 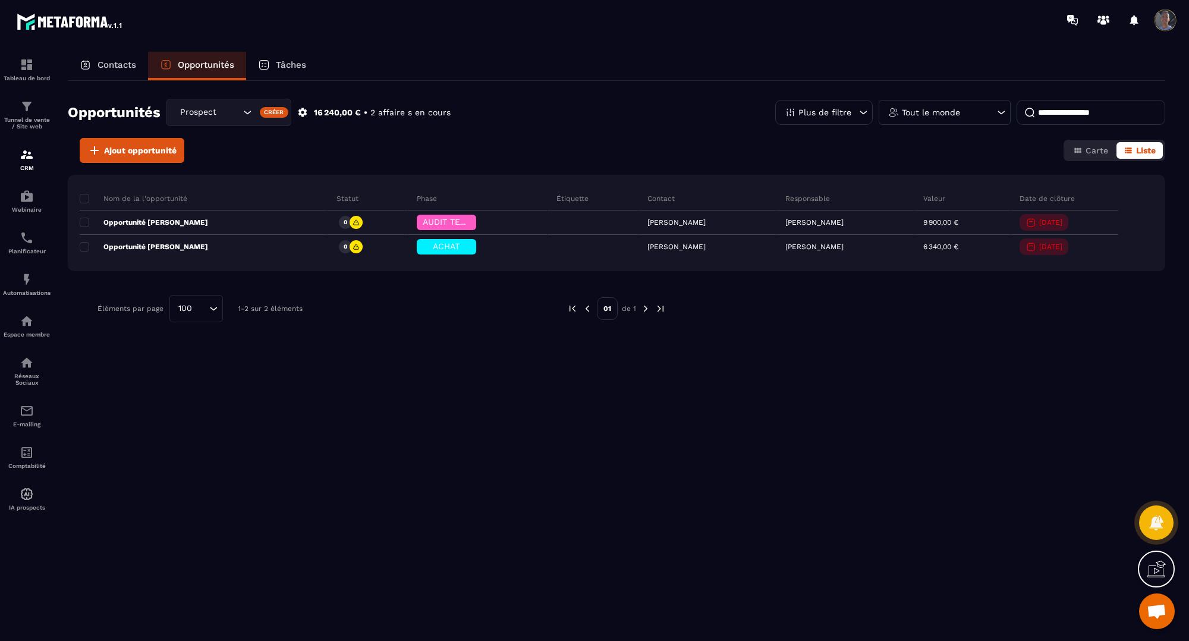 What do you see at coordinates (282, 66) in the screenshot?
I see `a: Tâches` at bounding box center [282, 66].